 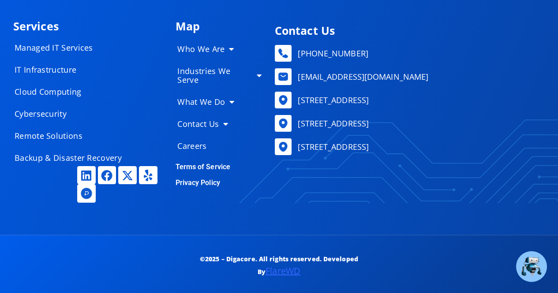 What do you see at coordinates (90, 26) in the screenshot?
I see `h4: Services` at bounding box center [90, 26].